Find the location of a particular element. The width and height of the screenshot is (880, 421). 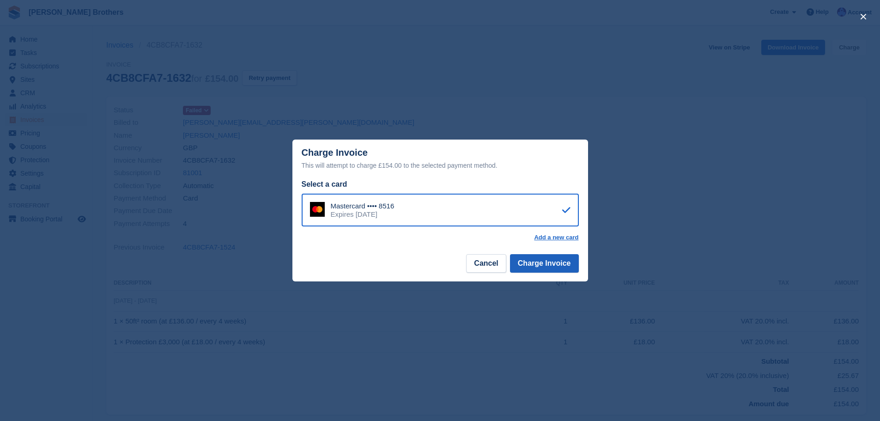

a: Add a new card is located at coordinates (556, 237).